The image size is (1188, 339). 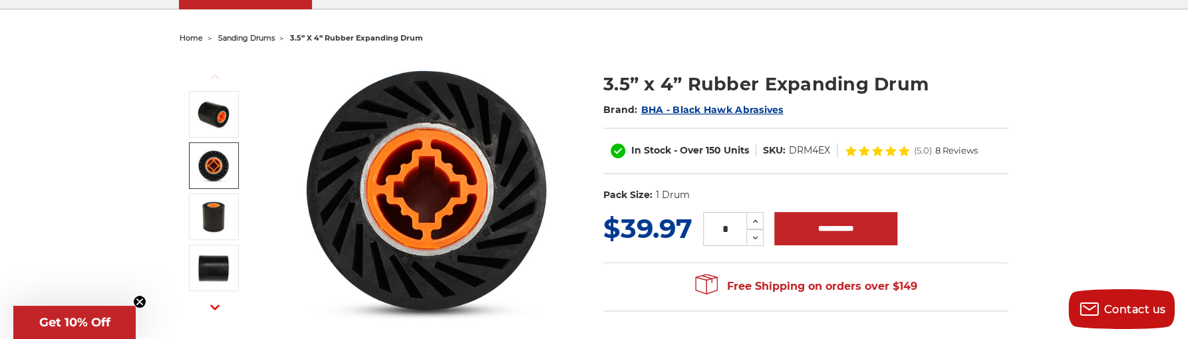 I want to click on button: Contact us, so click(x=1121, y=309).